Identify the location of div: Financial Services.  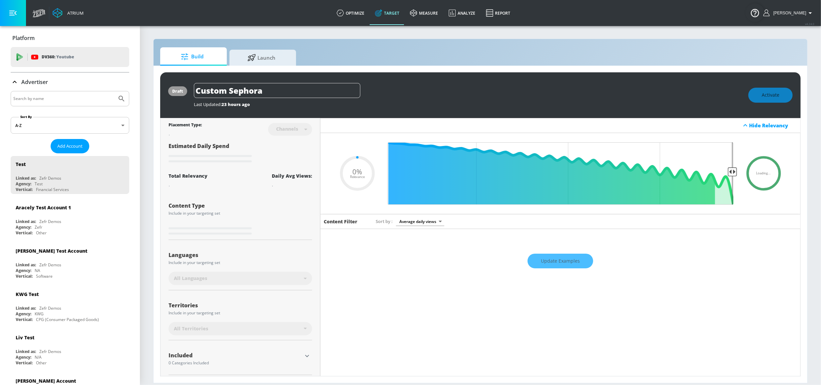
(52, 189).